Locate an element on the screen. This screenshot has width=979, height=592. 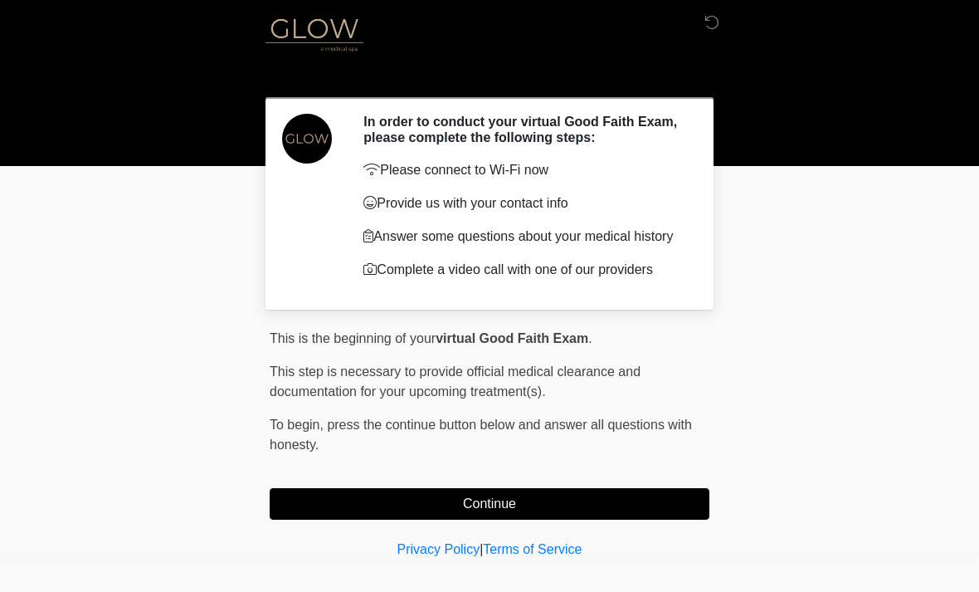
p: Complete a video call with one of our providers is located at coordinates (524, 270).